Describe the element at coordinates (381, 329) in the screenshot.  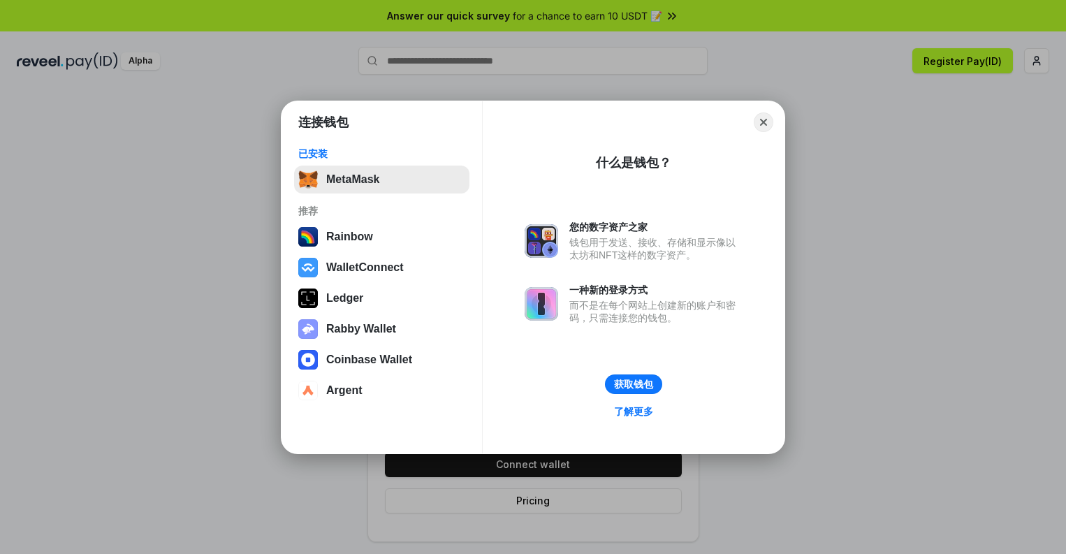
I see `button: Rabby Wallet` at that location.